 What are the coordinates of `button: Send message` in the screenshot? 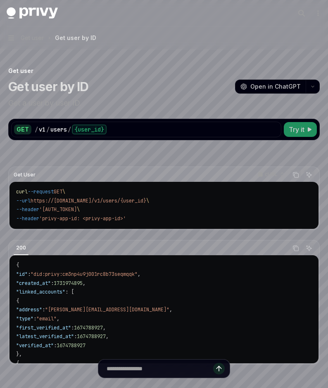 It's located at (219, 369).